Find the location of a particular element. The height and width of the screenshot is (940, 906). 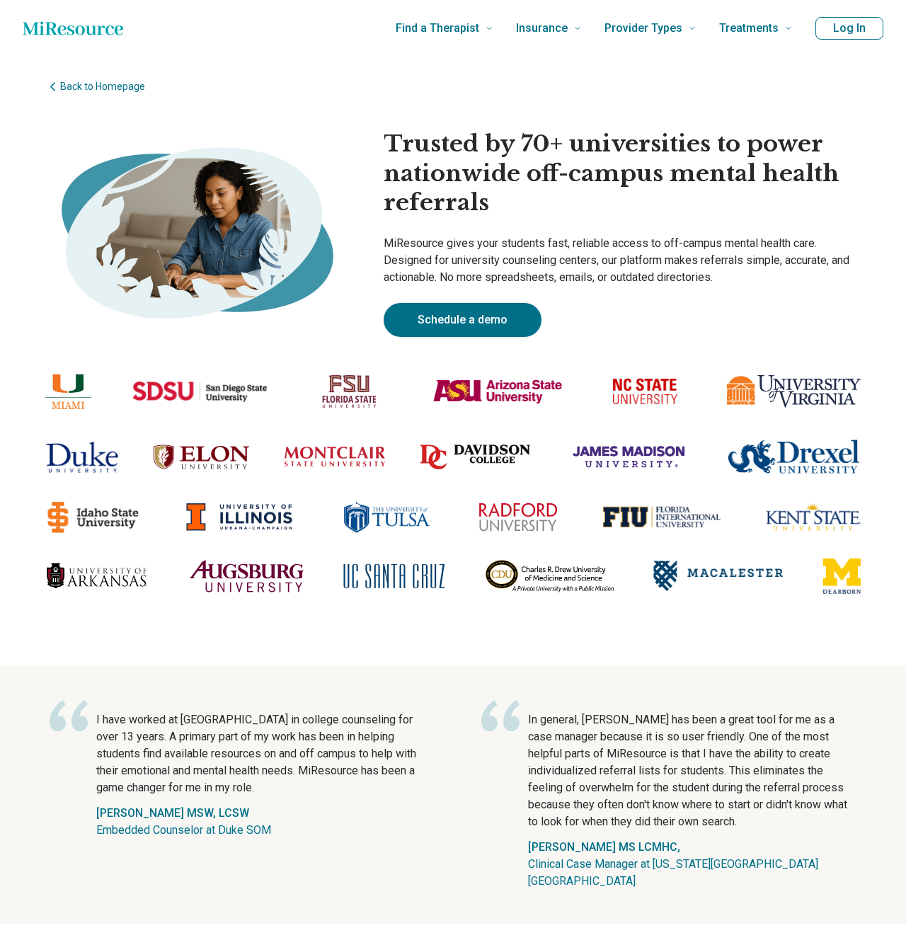

p: Embedded Counselor at Duke SOM is located at coordinates (260, 830).